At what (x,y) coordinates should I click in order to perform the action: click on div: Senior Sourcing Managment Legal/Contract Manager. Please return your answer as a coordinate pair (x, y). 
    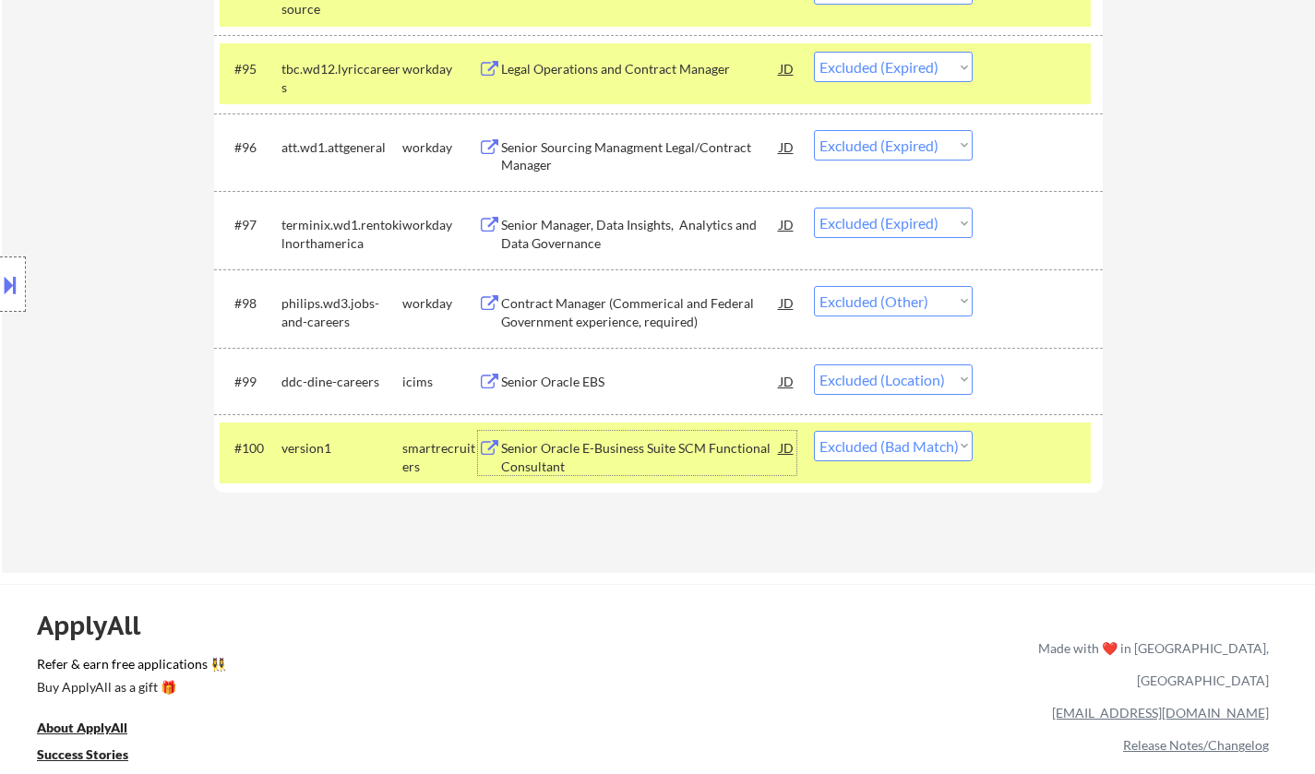
    Looking at the image, I should click on (640, 156).